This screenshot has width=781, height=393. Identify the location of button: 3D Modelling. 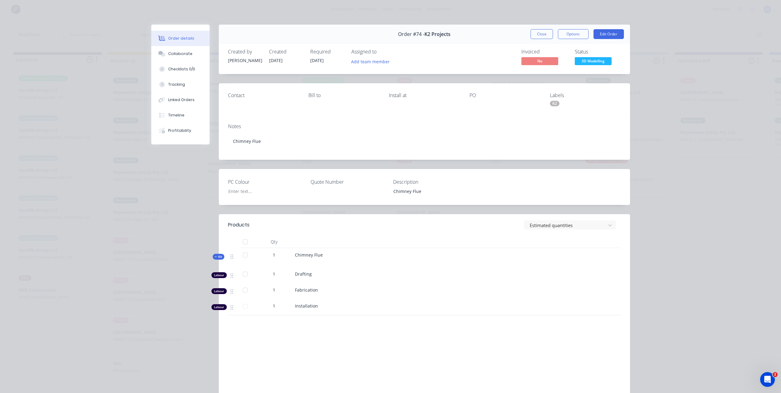
(594, 62).